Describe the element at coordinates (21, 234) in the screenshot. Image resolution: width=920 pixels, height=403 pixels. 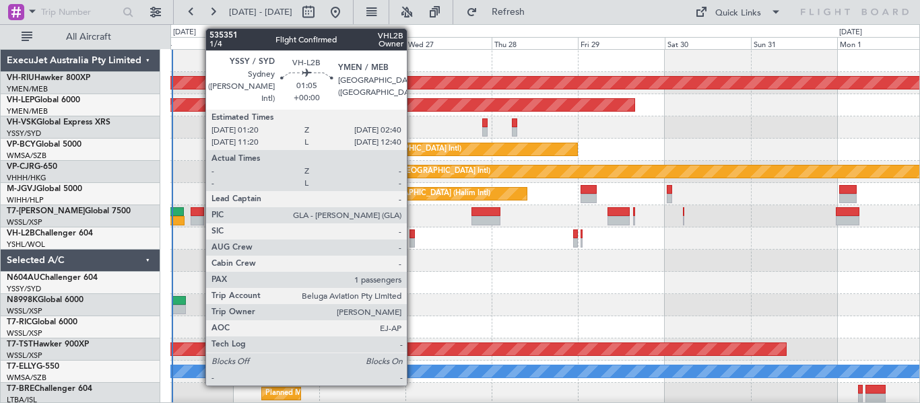
I see `span: VH-L2B` at that location.